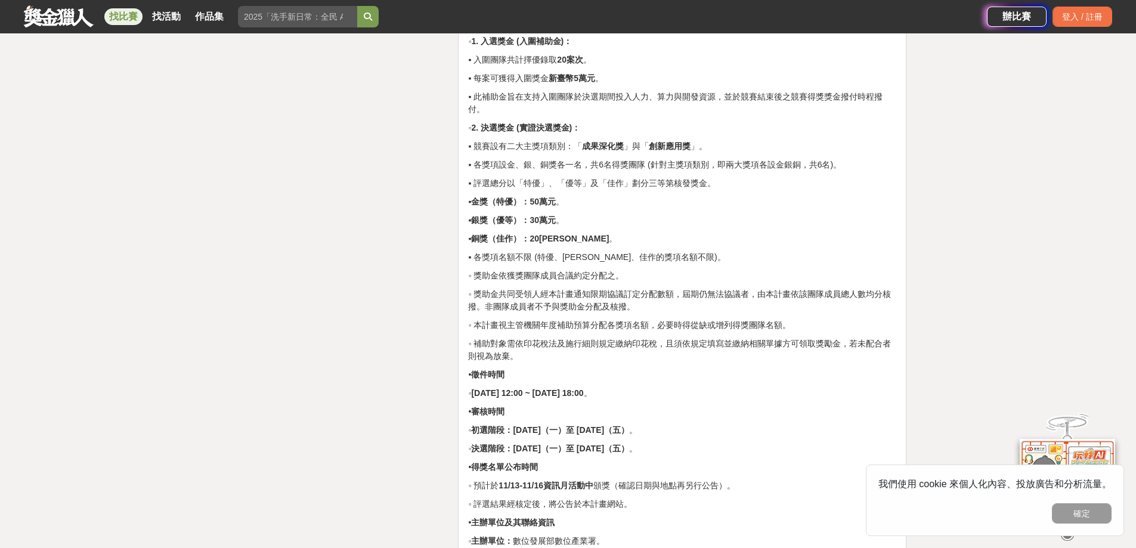 The image size is (1136, 548). What do you see at coordinates (521, 41) in the screenshot?
I see `strong: 1. 入選獎金 (入圍補助金)：` at bounding box center [521, 41].